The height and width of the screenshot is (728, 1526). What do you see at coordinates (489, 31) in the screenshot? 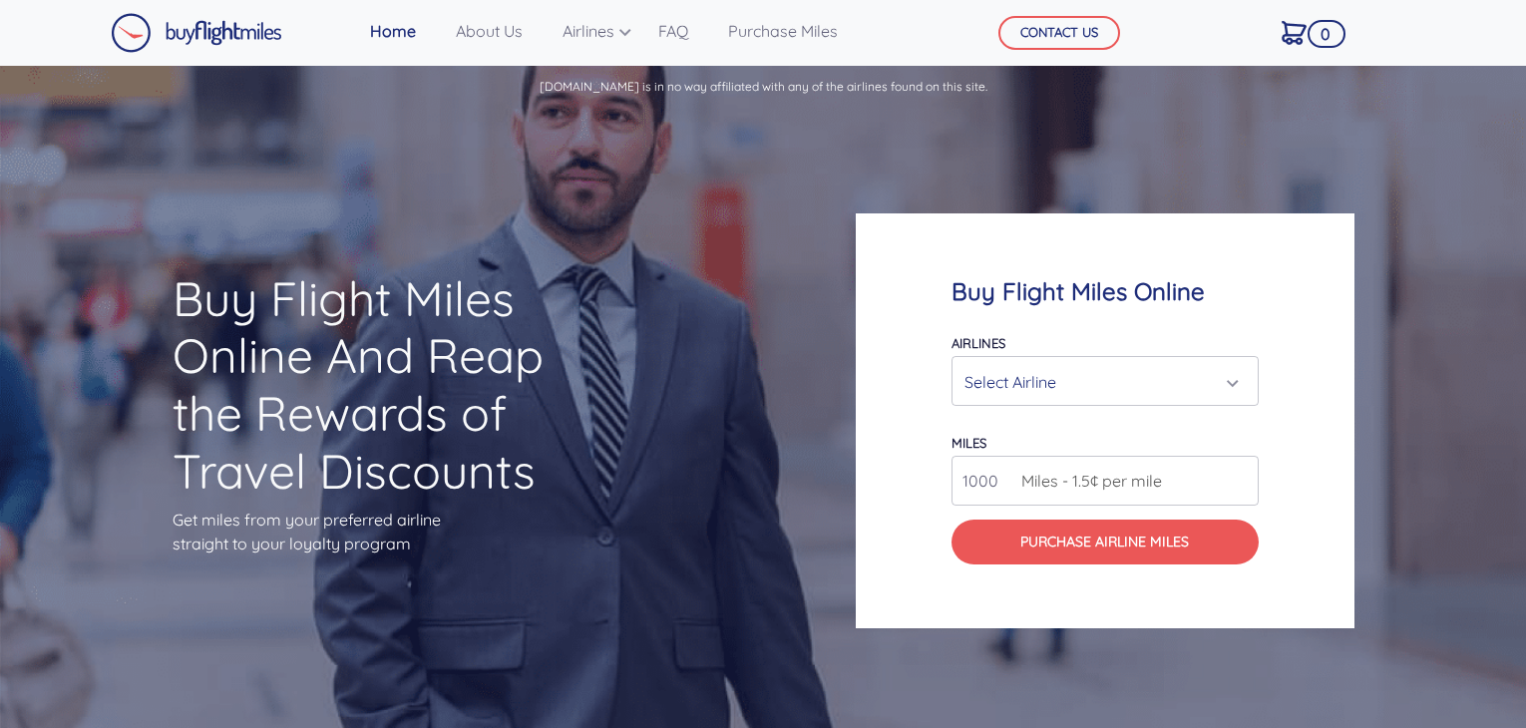
I see `a: About Us` at bounding box center [489, 31].